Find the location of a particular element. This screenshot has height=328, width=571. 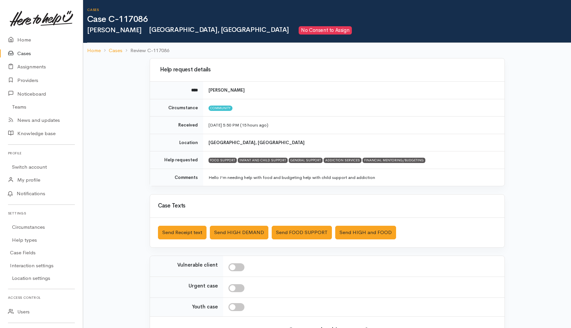

h1: Case C-117086 is located at coordinates (329, 19).